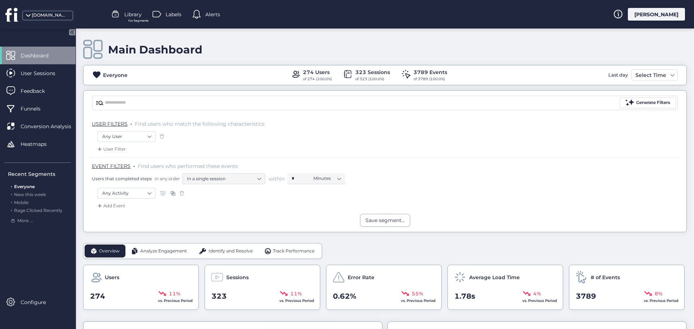 The image size is (694, 329). Describe the element at coordinates (605, 278) in the screenshot. I see `span: # of Events` at that location.